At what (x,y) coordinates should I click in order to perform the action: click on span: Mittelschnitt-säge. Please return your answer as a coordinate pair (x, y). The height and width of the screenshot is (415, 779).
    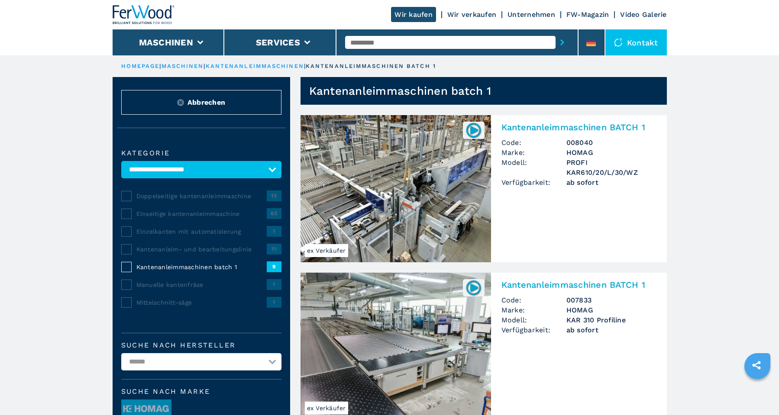
    Looking at the image, I should click on (201, 303).